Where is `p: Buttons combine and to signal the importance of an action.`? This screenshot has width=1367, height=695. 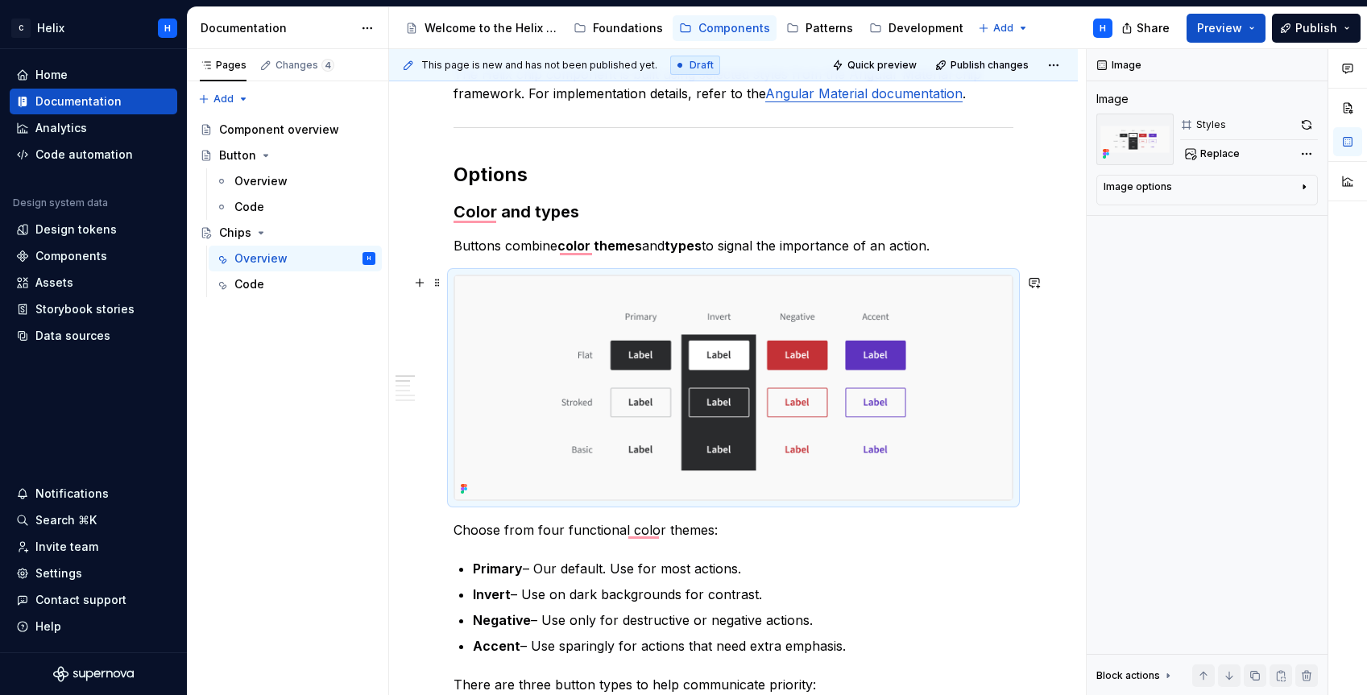
p: Buttons combine and to signal the importance of an action. is located at coordinates (733, 246).